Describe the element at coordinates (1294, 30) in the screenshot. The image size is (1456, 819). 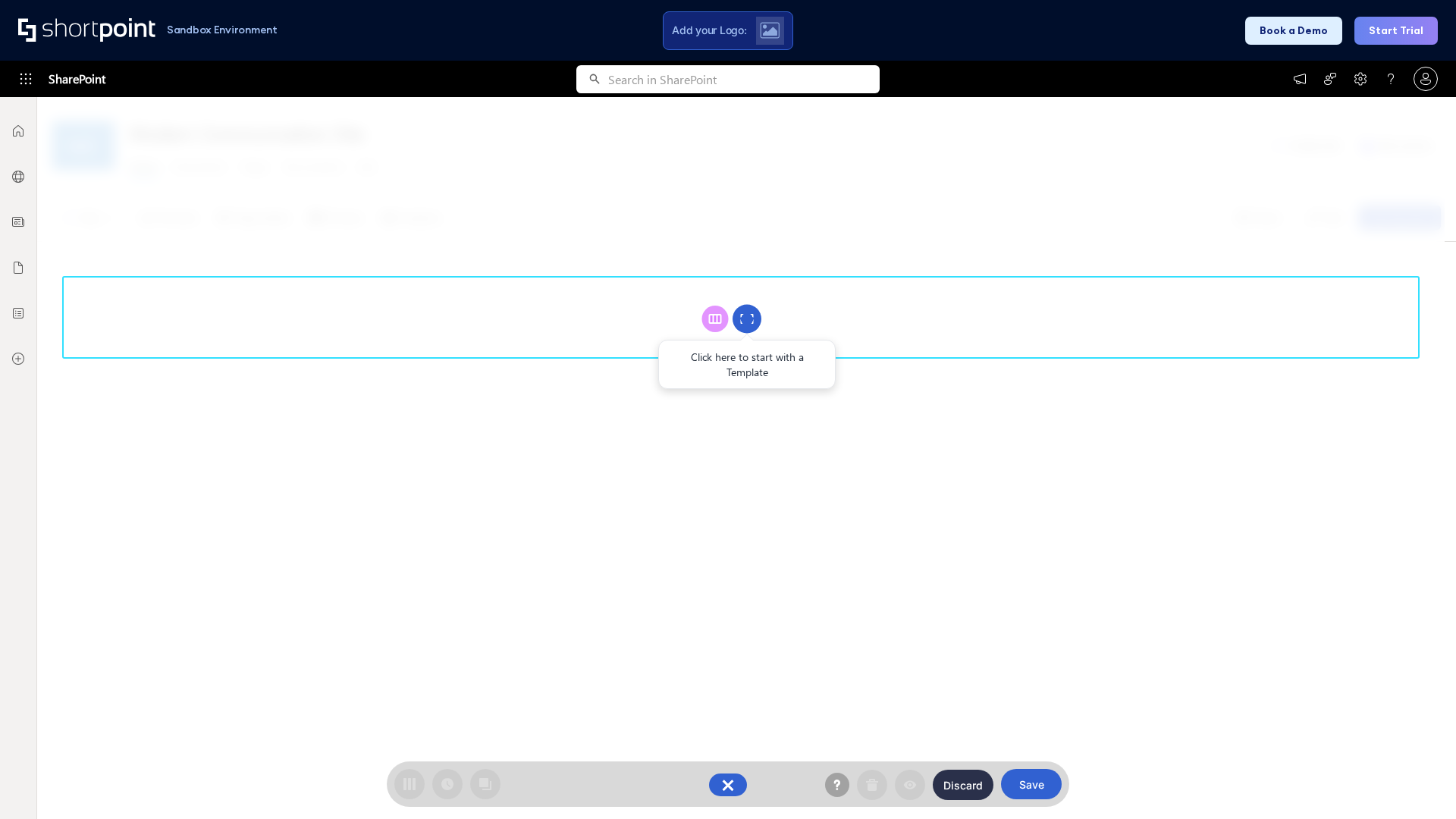
I see `button: Book a Demo` at that location.